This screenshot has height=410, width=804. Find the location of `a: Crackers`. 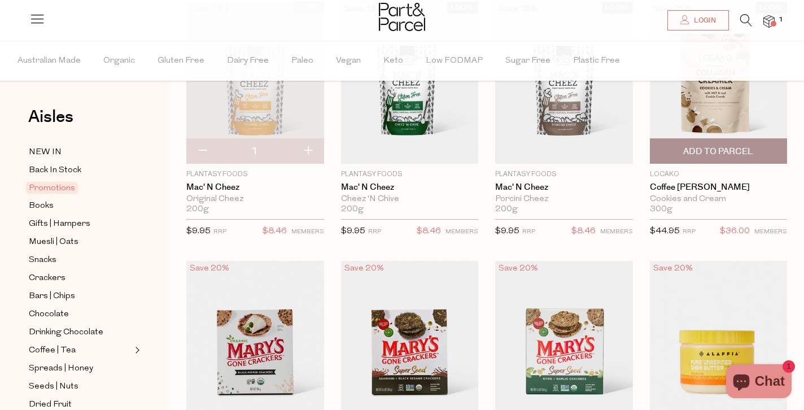

a: Crackers is located at coordinates (80, 278).